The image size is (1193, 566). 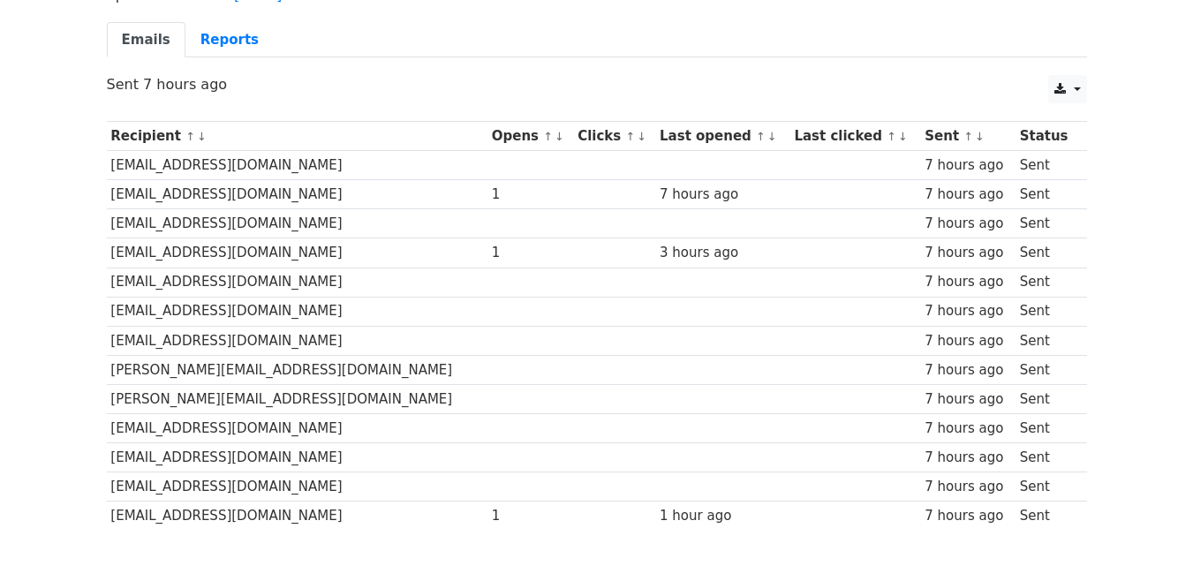 What do you see at coordinates (597, 84) in the screenshot?
I see `p: Sent 7 hours ago` at bounding box center [597, 84].